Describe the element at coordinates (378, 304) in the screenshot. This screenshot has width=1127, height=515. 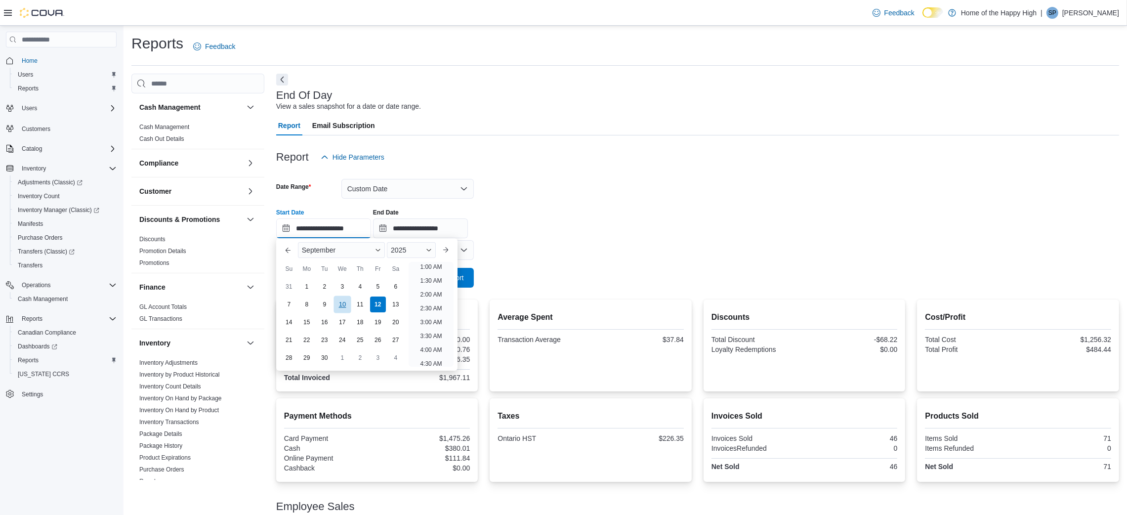
I see `div: day-12` at that location.